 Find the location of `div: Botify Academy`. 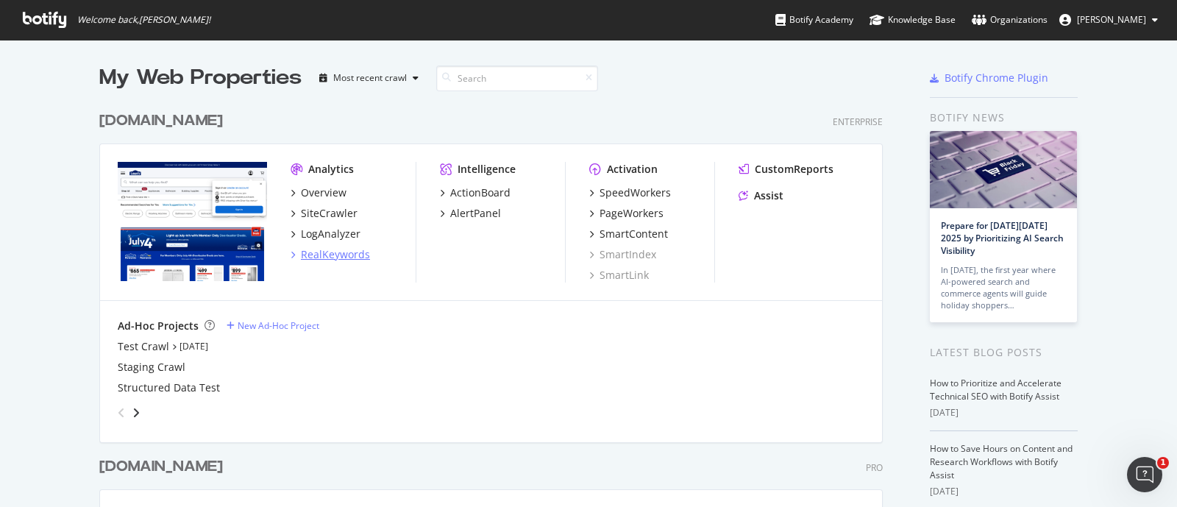

div: Botify Academy is located at coordinates (814, 20).